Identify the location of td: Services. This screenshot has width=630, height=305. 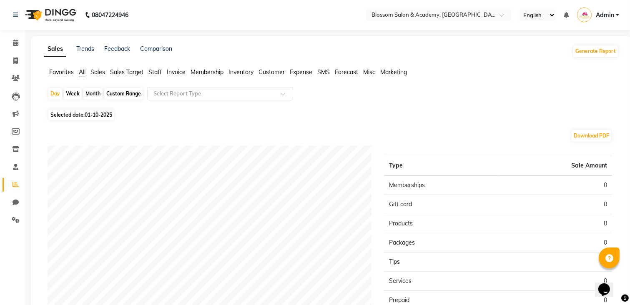
(441, 282).